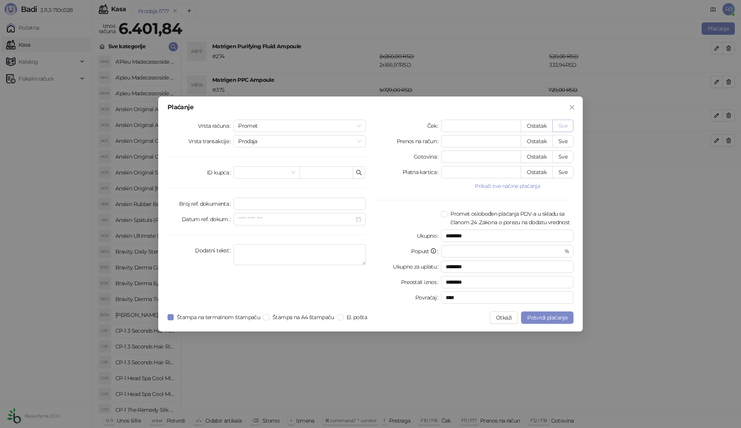 This screenshot has width=741, height=428. What do you see at coordinates (510, 218) in the screenshot?
I see `span: Promet oslobođen plaćanja PDV-a u skladu sa članom 24. Zakona o porezu na dodatu vrednost` at bounding box center [510, 218].